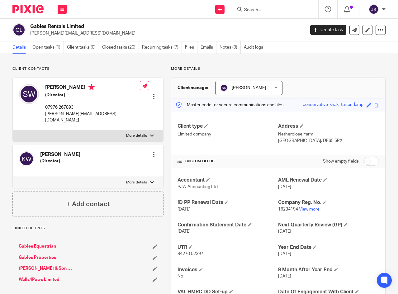  What do you see at coordinates (229, 105) in the screenshot?
I see `p: Master code for secure communications and files` at bounding box center [229, 105].